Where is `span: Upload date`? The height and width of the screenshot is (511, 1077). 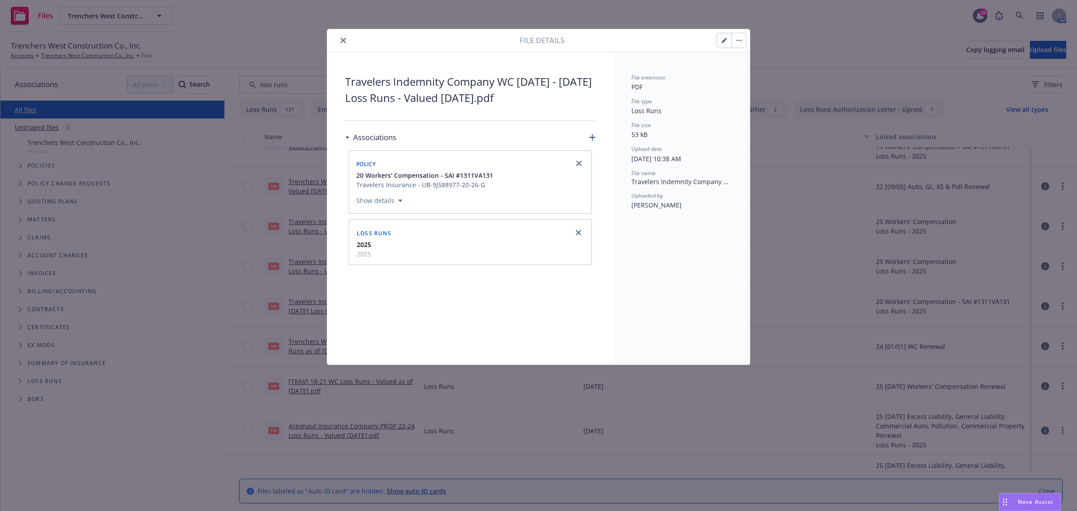
span: Upload date is located at coordinates (646, 149).